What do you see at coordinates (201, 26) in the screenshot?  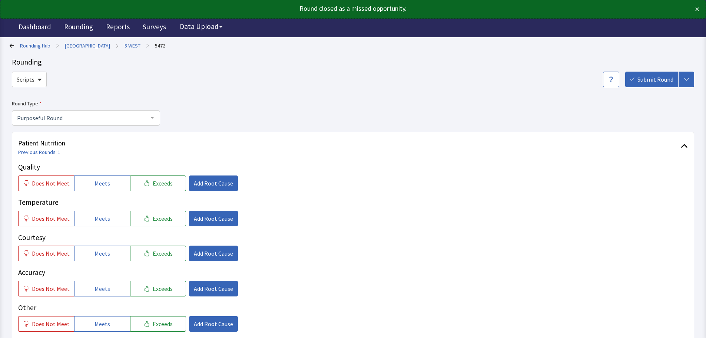 I see `button: Data Upload` at bounding box center [201, 26].